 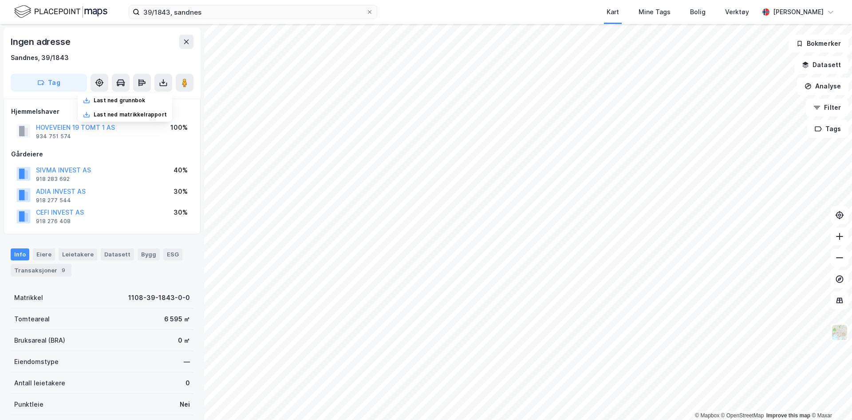 I want to click on div: Last ned grunnbok, so click(x=119, y=100).